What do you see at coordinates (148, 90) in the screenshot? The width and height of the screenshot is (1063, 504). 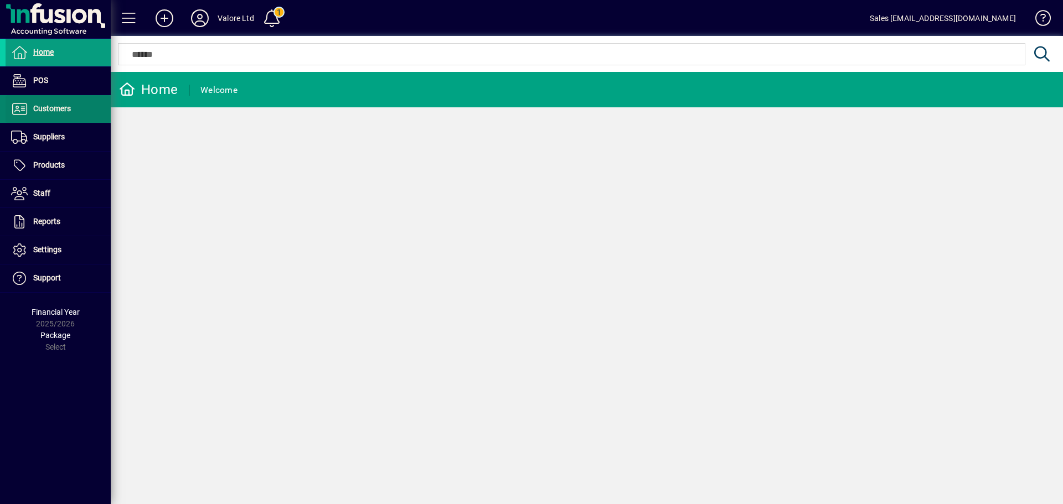 I see `div: Home` at bounding box center [148, 90].